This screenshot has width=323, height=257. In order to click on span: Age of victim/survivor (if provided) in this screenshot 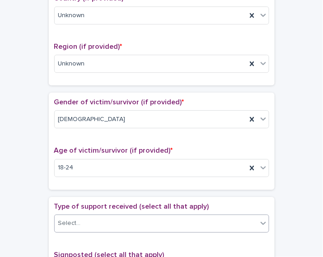, I will do `click(113, 150)`.